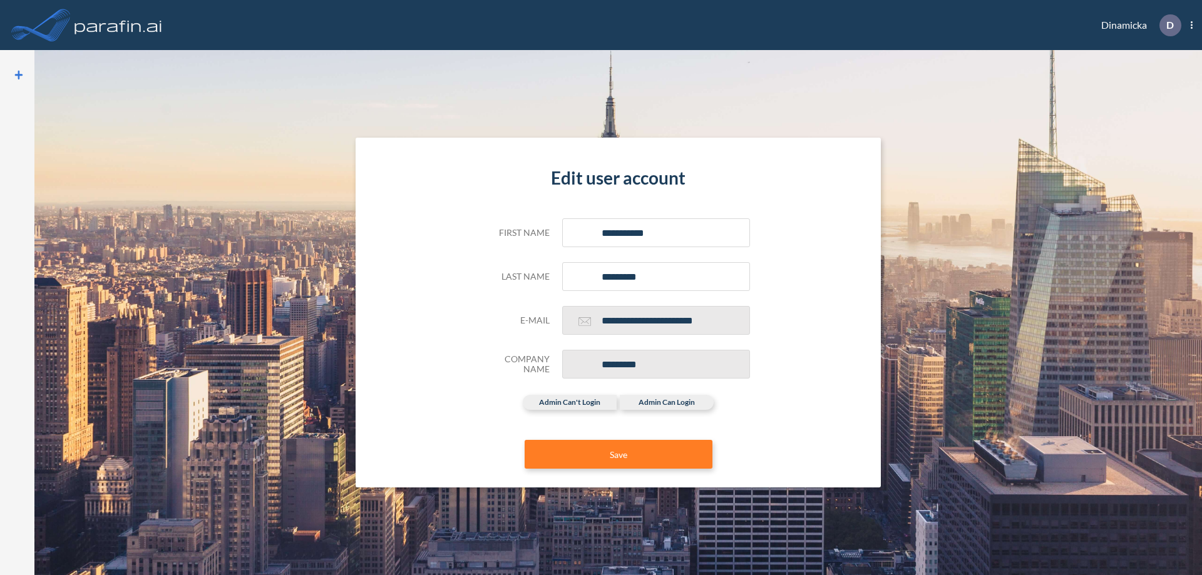 The height and width of the screenshot is (575, 1202). I want to click on h5: Company Name, so click(518, 365).